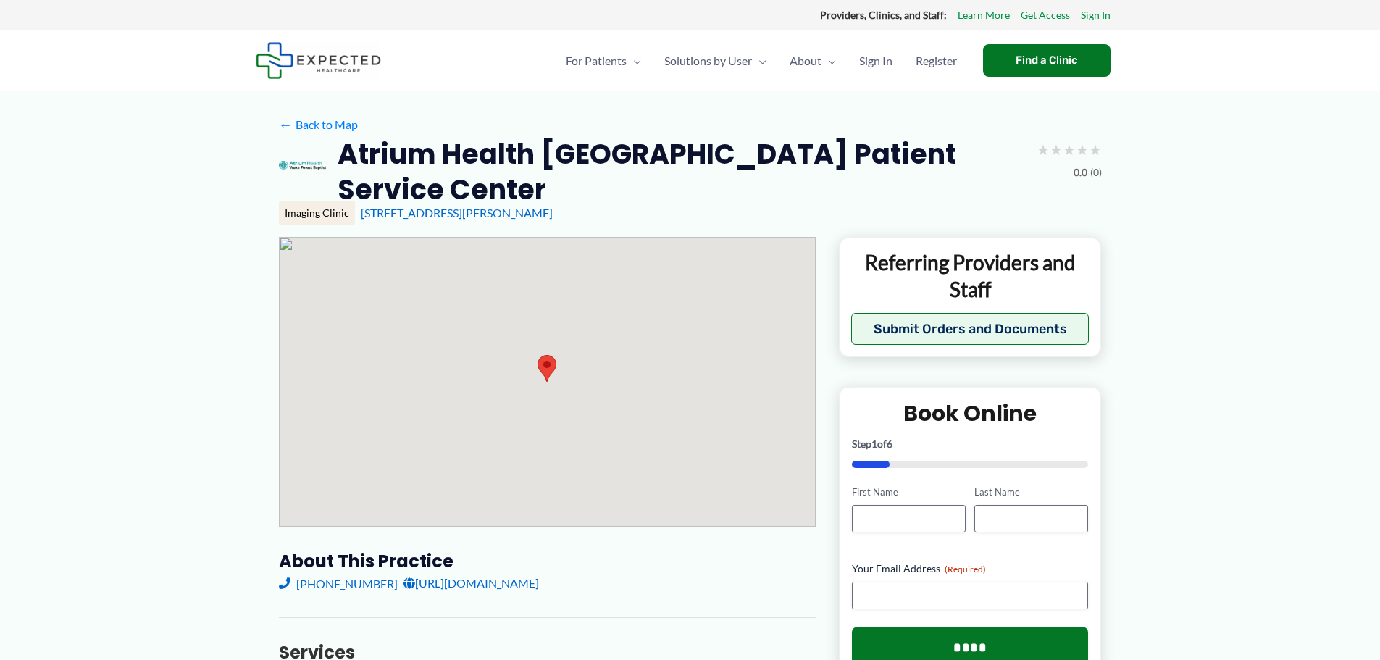  Describe the element at coordinates (936, 61) in the screenshot. I see `a: Register` at that location.